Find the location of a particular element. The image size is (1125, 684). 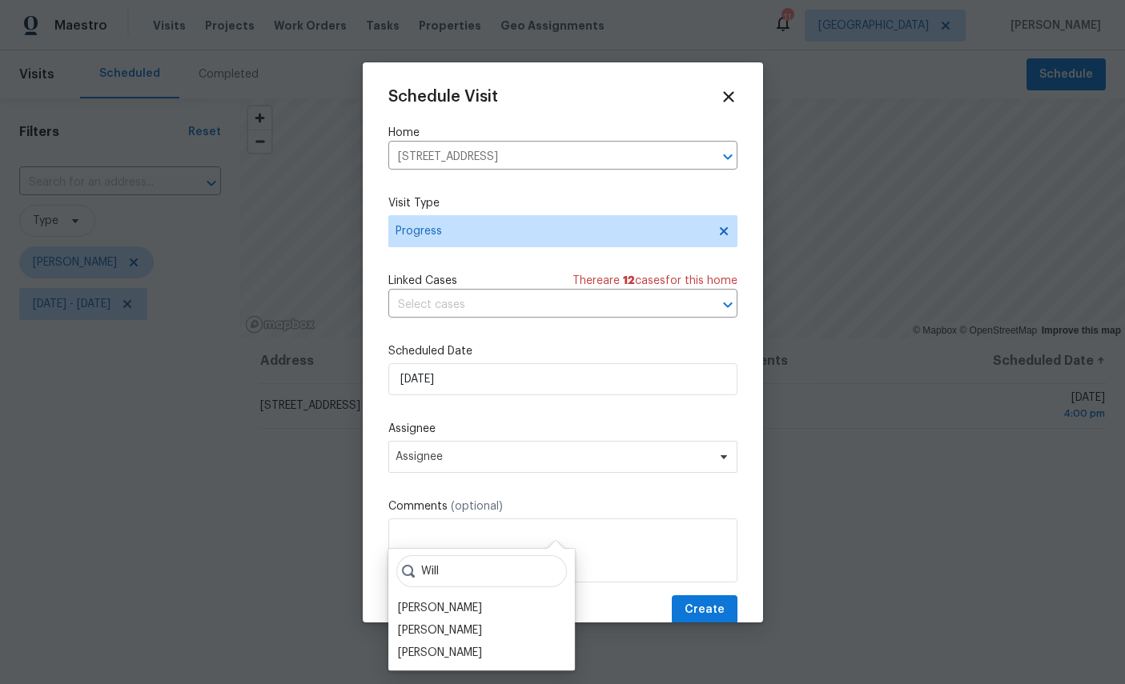

input: Select cases is located at coordinates (540, 305).